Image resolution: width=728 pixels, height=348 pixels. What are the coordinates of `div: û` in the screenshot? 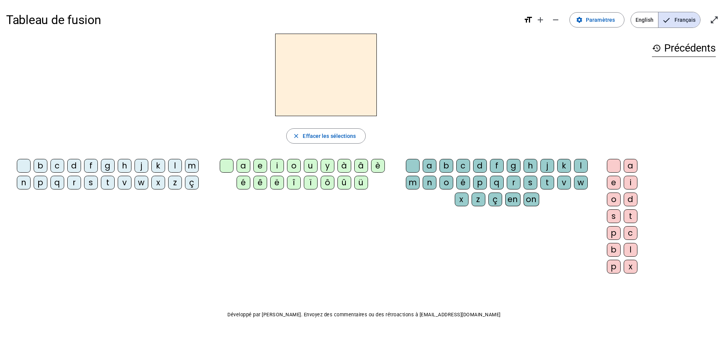 It's located at (344, 183).